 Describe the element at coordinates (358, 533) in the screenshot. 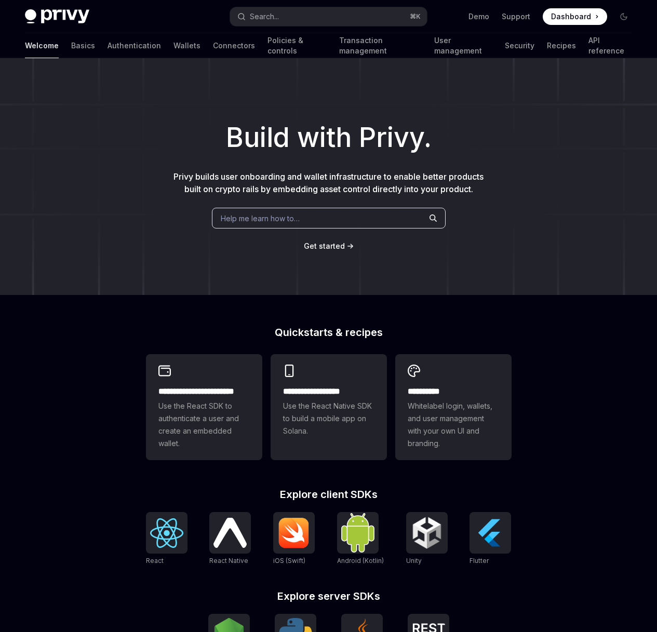

I see `img: Android (Kotlin)` at that location.